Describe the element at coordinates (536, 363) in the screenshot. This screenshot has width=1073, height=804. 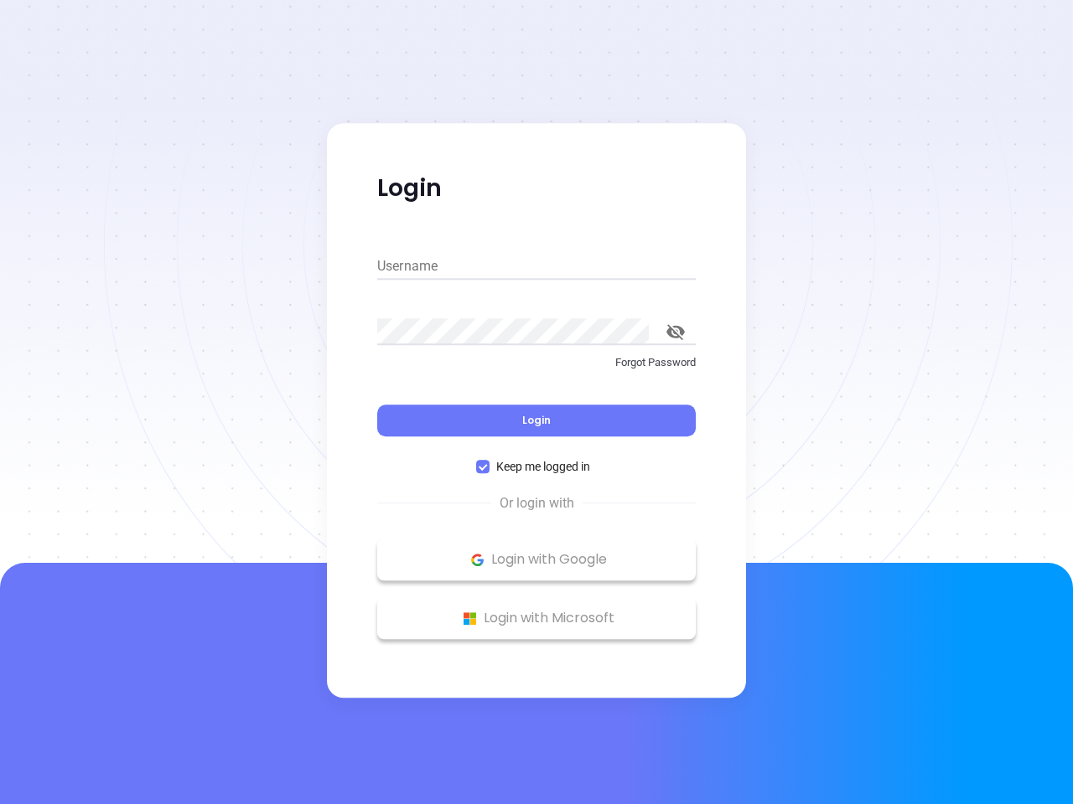
I see `p: Forgot Password` at that location.